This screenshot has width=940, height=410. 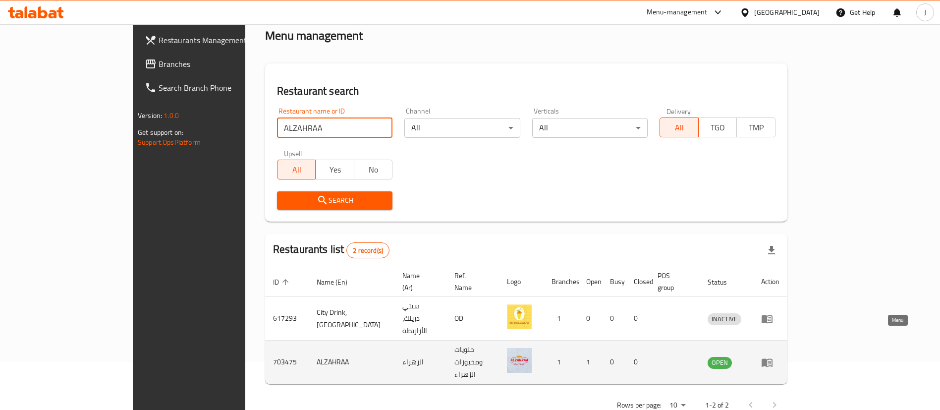 I want to click on span: 2 record(s), so click(x=368, y=250).